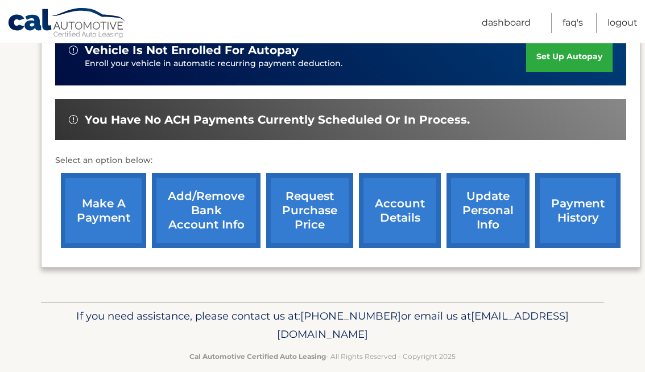  I want to click on a: payment history, so click(578, 210).